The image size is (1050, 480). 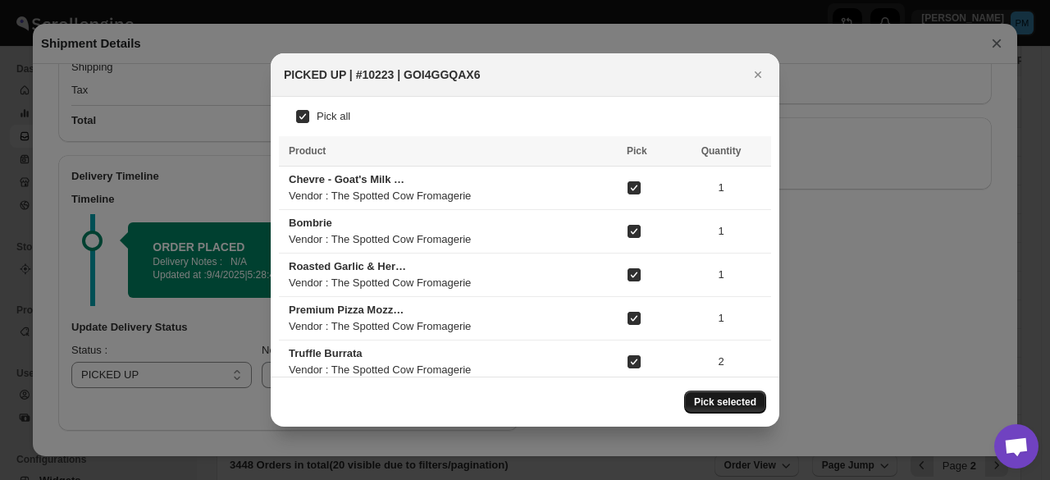 What do you see at coordinates (721, 362) in the screenshot?
I see `span: 2` at bounding box center [721, 362].